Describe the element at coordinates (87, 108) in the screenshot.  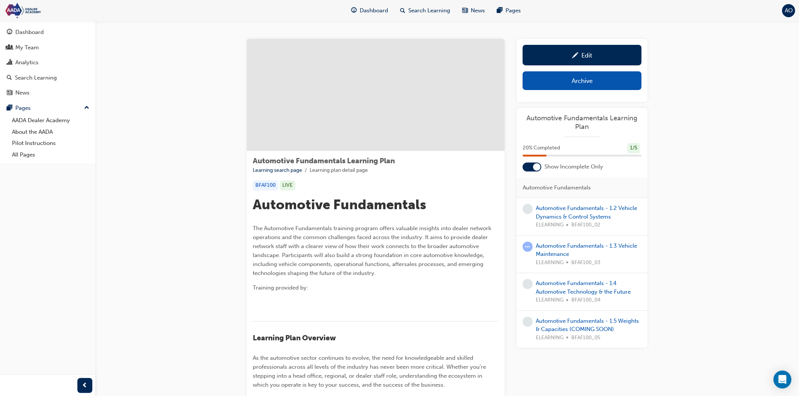
I see `span: up-icon` at that location.